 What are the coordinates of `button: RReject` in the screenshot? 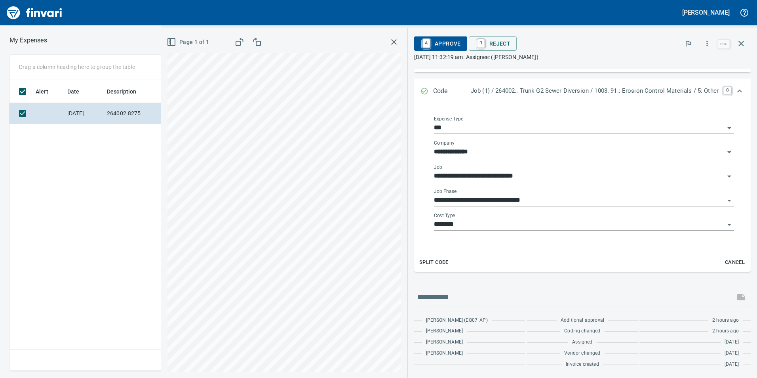 It's located at (492, 44).